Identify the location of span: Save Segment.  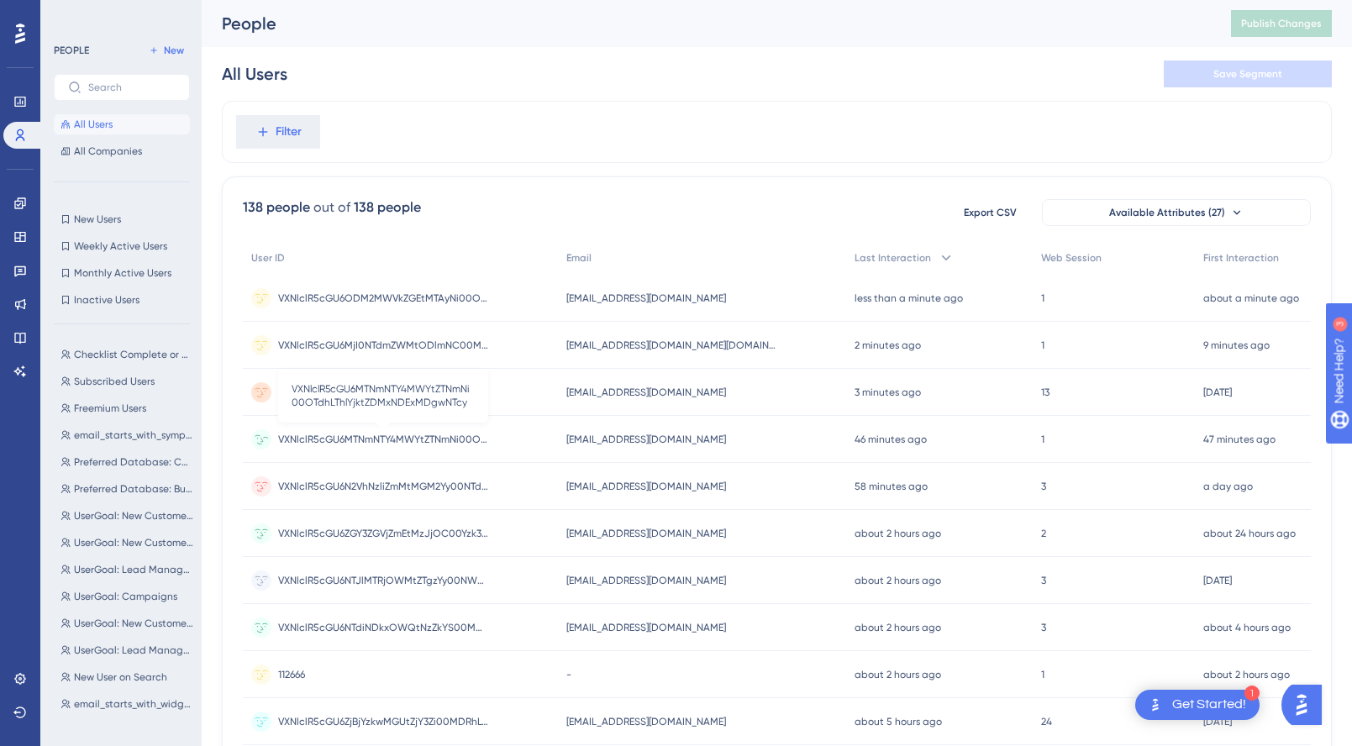
(1248, 74).